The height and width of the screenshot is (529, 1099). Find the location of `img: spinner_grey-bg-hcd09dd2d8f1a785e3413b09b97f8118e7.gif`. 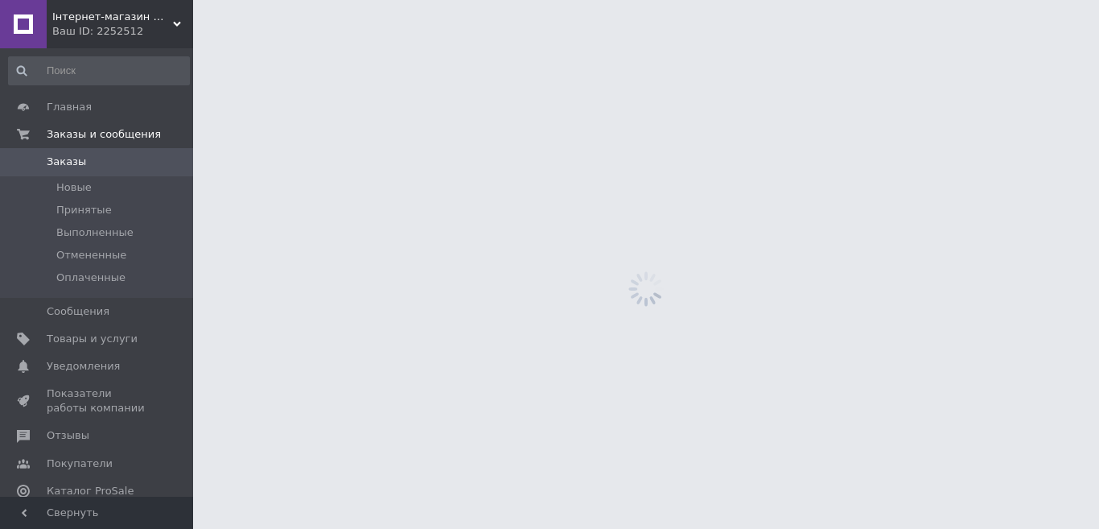

img: spinner_grey-bg-hcd09dd2d8f1a785e3413b09b97f8118e7.gif is located at coordinates (646, 289).